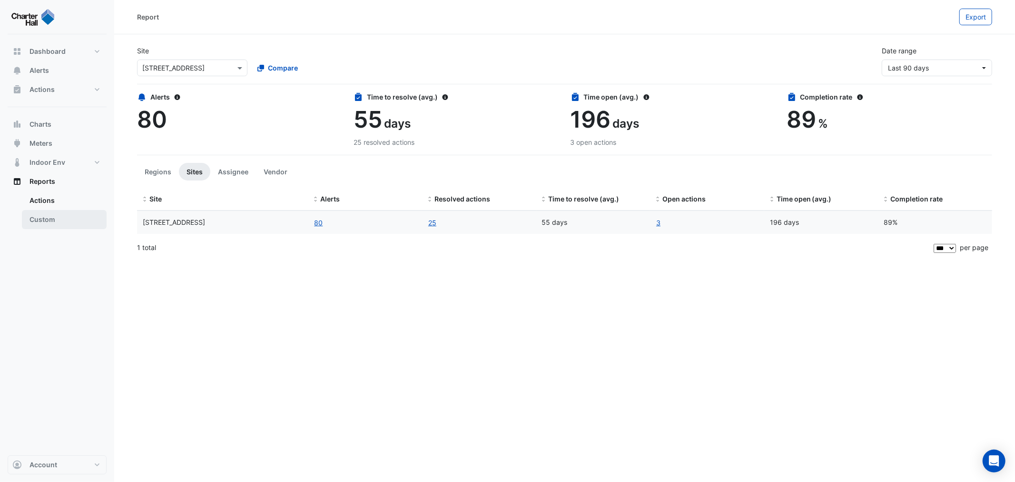 The height and width of the screenshot is (482, 1015). I want to click on a: Actions, so click(64, 200).